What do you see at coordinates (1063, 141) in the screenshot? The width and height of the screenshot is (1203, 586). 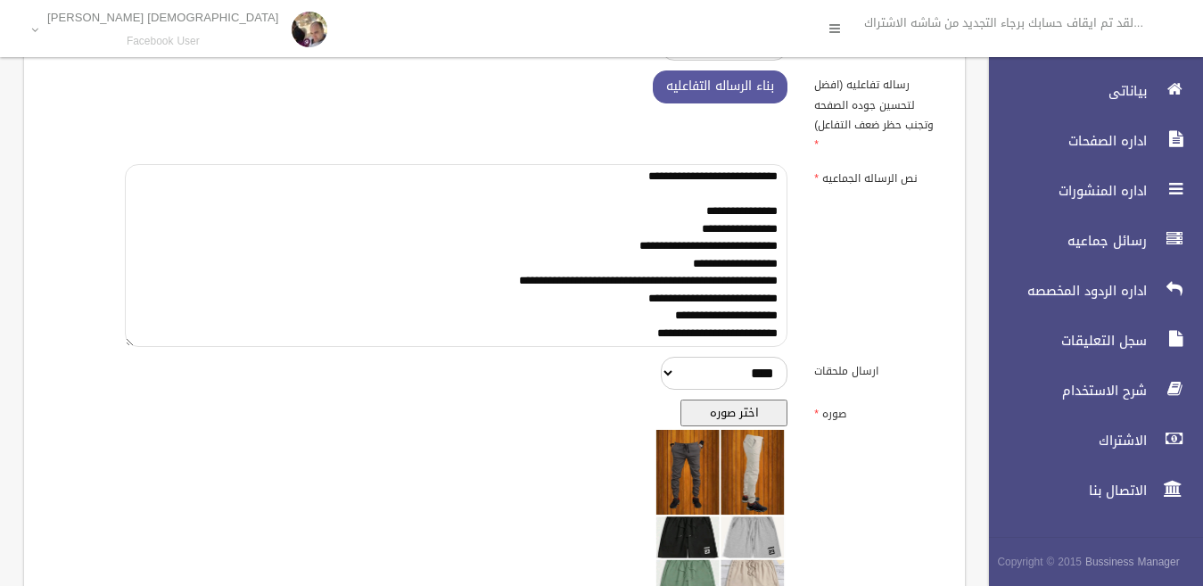 I see `span: اداره الصفحات` at bounding box center [1063, 141].